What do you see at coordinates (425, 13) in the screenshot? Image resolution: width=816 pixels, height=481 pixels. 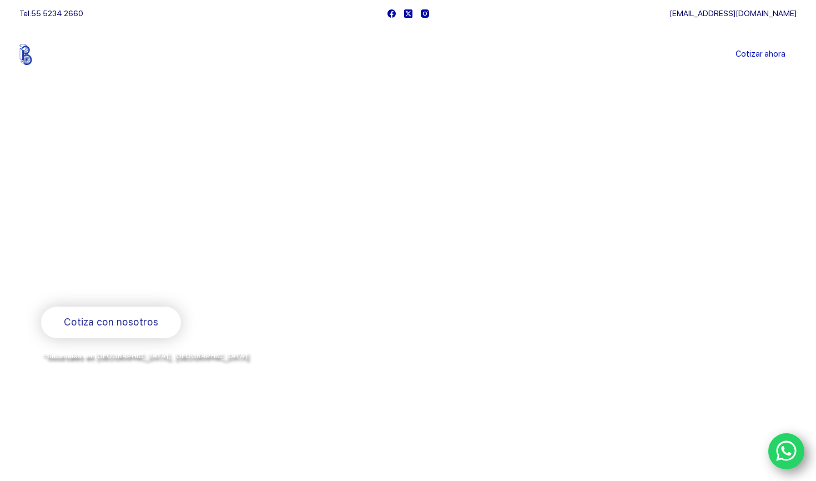 I see `a: Instagram` at bounding box center [425, 13].